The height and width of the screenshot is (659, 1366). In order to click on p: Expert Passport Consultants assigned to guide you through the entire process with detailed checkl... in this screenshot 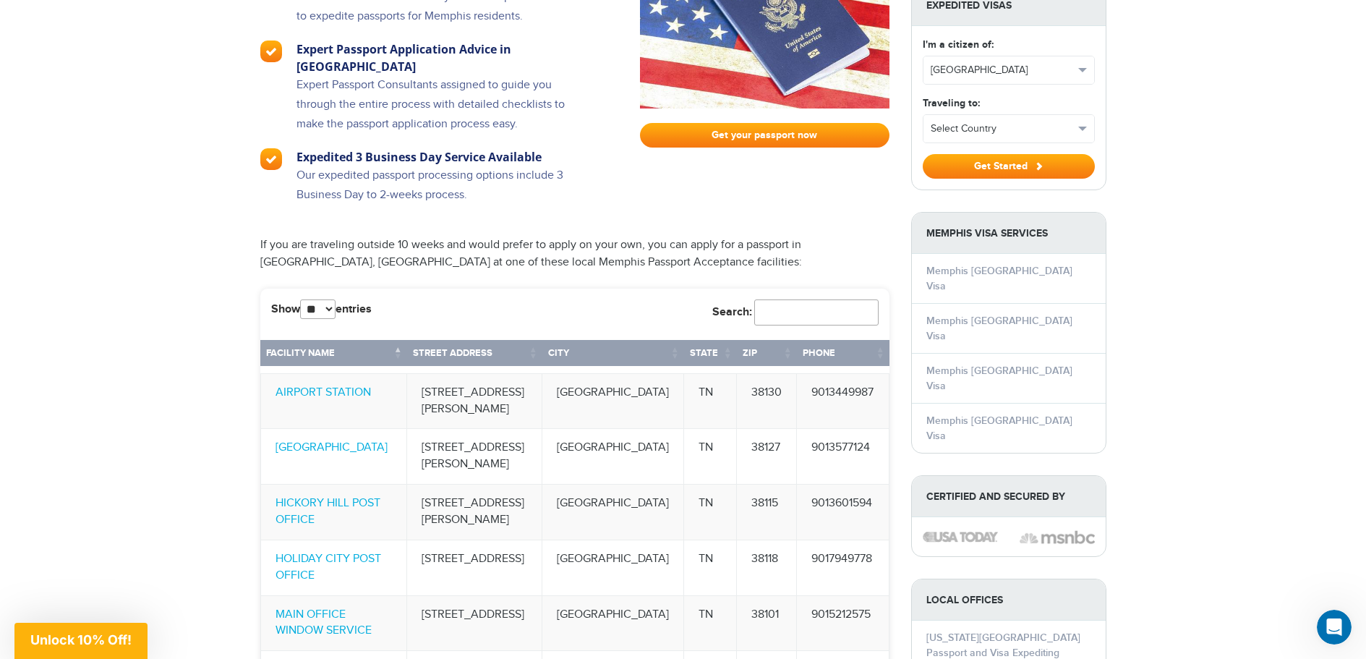, I will do `click(445, 111)`.